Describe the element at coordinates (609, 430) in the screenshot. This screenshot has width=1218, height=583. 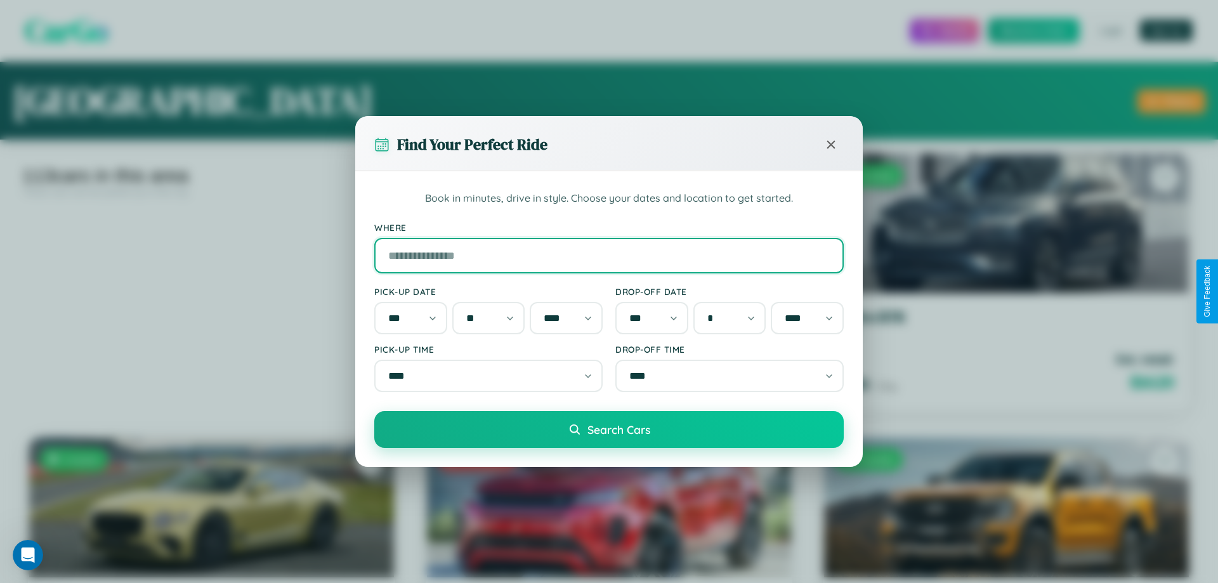
I see `button: Search Cars` at that location.